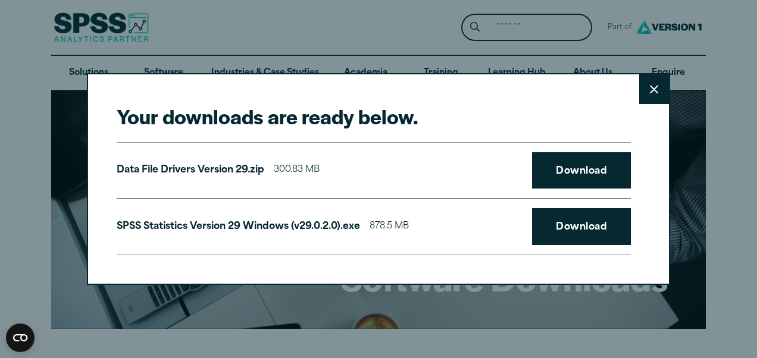 The height and width of the screenshot is (358, 757). What do you see at coordinates (20, 338) in the screenshot?
I see `button: Open CMP widget` at bounding box center [20, 338].